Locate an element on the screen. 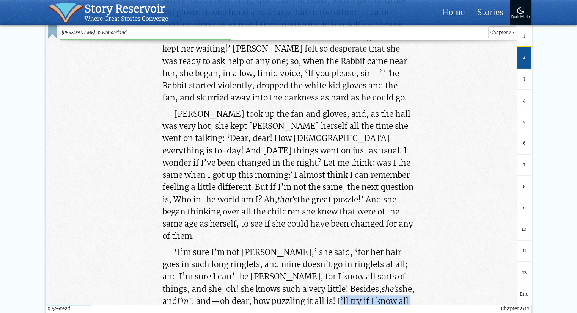 This screenshot has width=577, height=313. a: 3 is located at coordinates (524, 79).